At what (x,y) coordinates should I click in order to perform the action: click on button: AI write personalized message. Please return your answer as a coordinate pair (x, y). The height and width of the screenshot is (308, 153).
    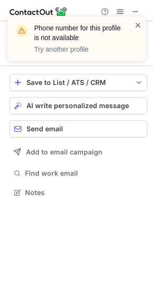
    Looking at the image, I should click on (79, 106).